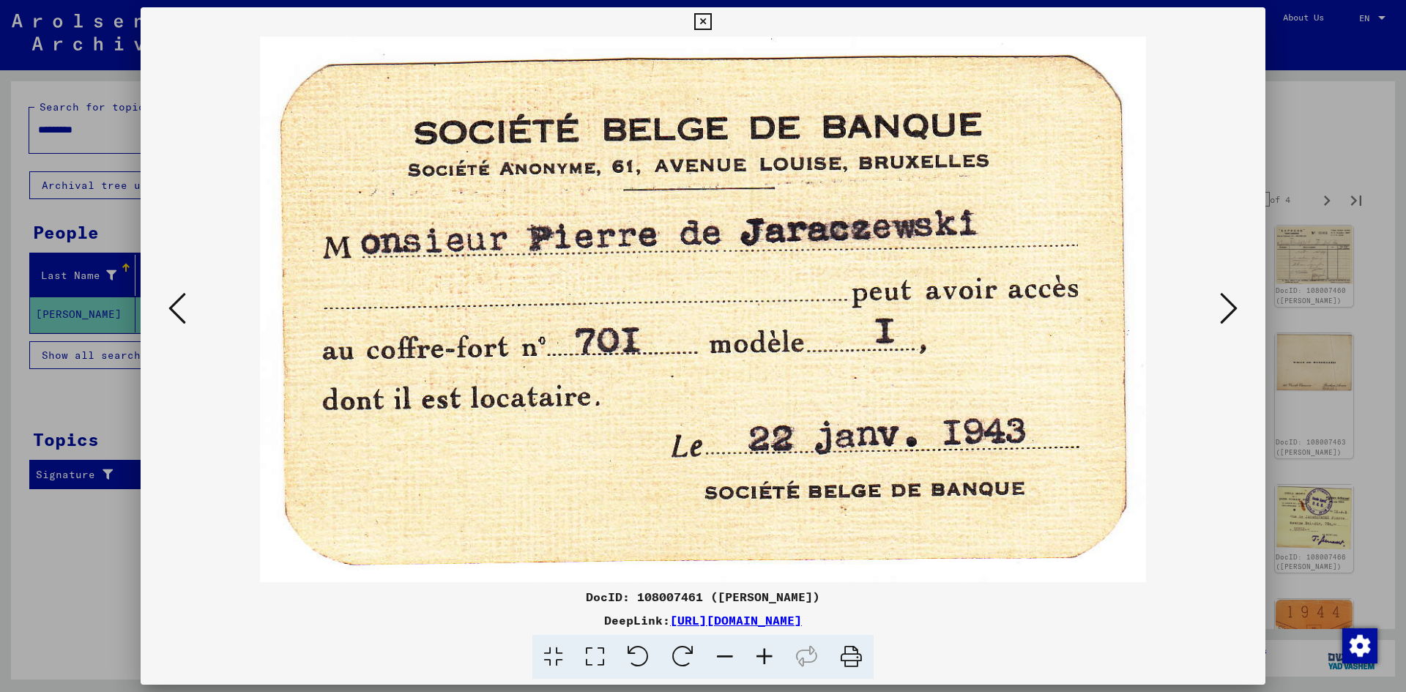 The image size is (1406, 692). I want to click on img: 001.jpg, so click(703, 309).